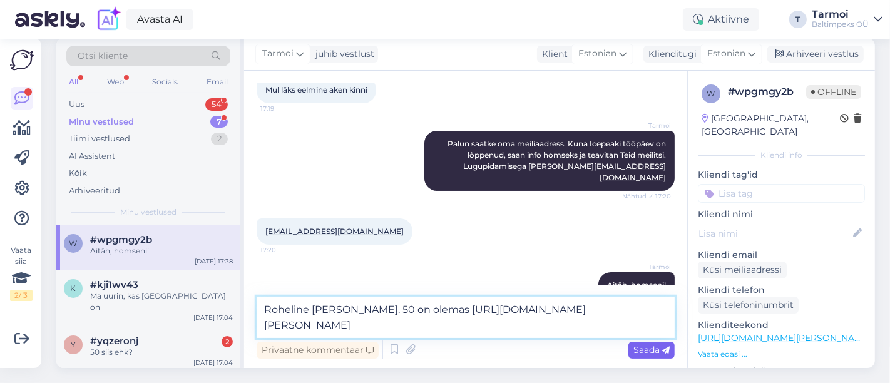  Describe the element at coordinates (766, 92) in the screenshot. I see `div: # wpgmgy2b` at that location.